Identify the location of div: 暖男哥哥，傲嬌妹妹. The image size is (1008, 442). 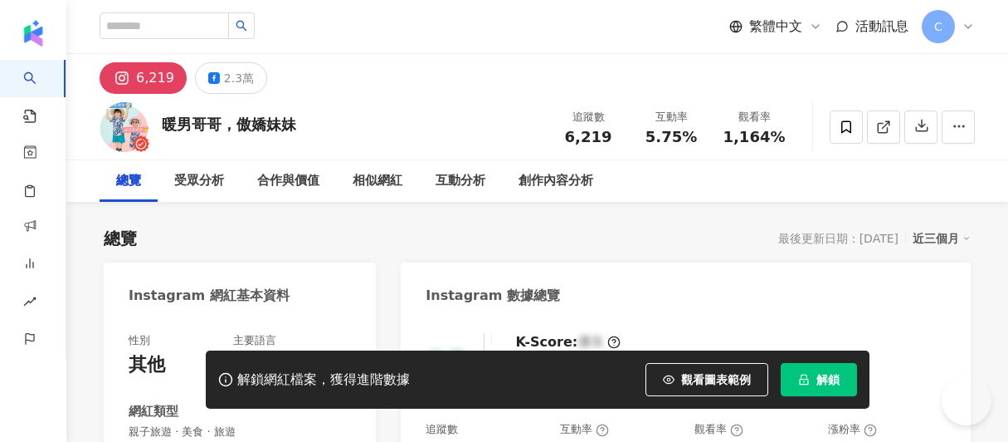
(229, 124).